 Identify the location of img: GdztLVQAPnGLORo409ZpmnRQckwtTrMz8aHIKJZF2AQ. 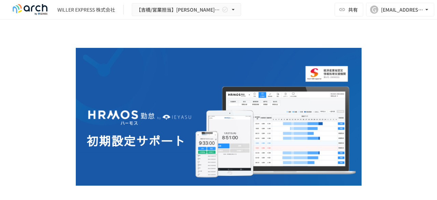
(219, 118).